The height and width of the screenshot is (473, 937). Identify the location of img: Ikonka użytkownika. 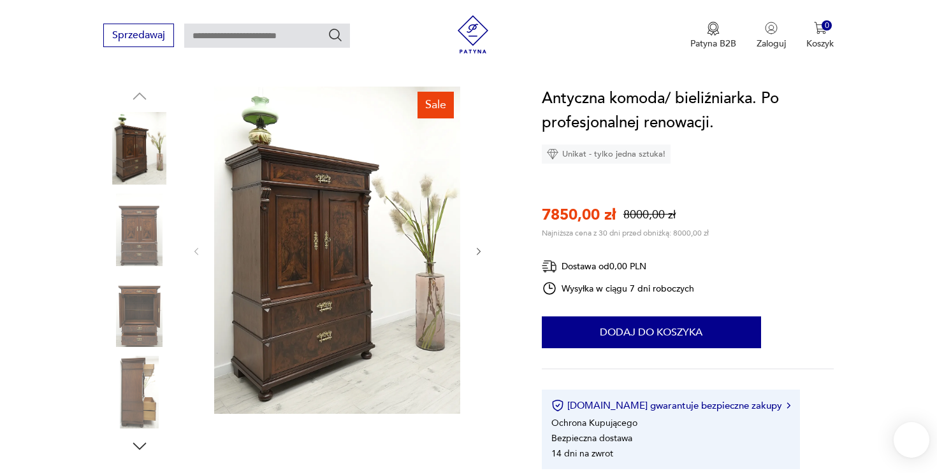
(771, 28).